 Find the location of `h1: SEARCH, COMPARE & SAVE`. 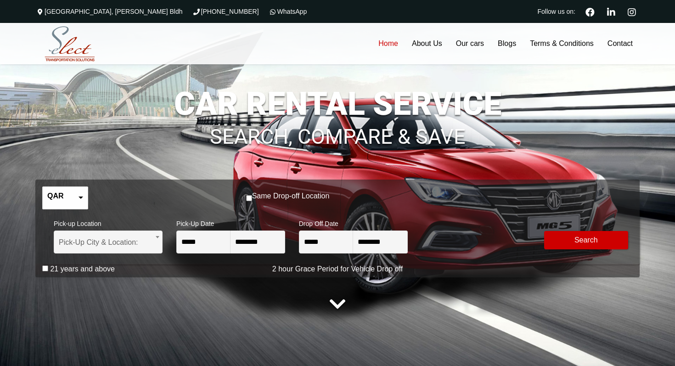

h1: SEARCH, COMPARE & SAVE is located at coordinates (338, 130).